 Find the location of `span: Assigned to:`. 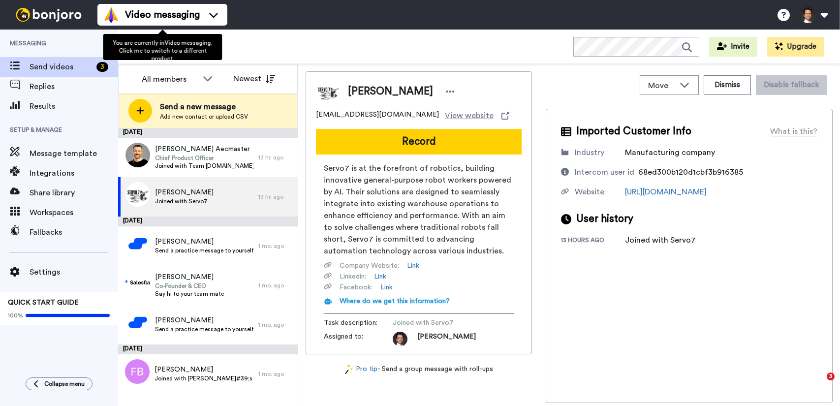

span: Assigned to: is located at coordinates (358, 339).